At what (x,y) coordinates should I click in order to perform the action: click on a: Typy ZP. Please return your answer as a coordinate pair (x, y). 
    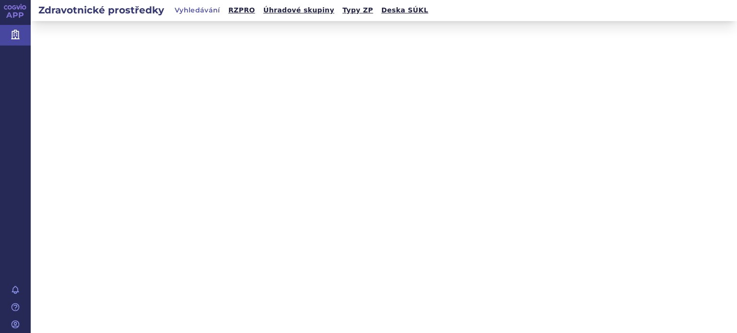
    Looking at the image, I should click on (358, 10).